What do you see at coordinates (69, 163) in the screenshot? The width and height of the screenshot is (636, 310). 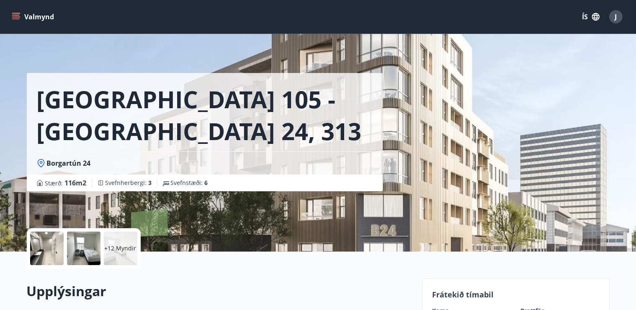 I see `span: Borgartún 24` at bounding box center [69, 163].